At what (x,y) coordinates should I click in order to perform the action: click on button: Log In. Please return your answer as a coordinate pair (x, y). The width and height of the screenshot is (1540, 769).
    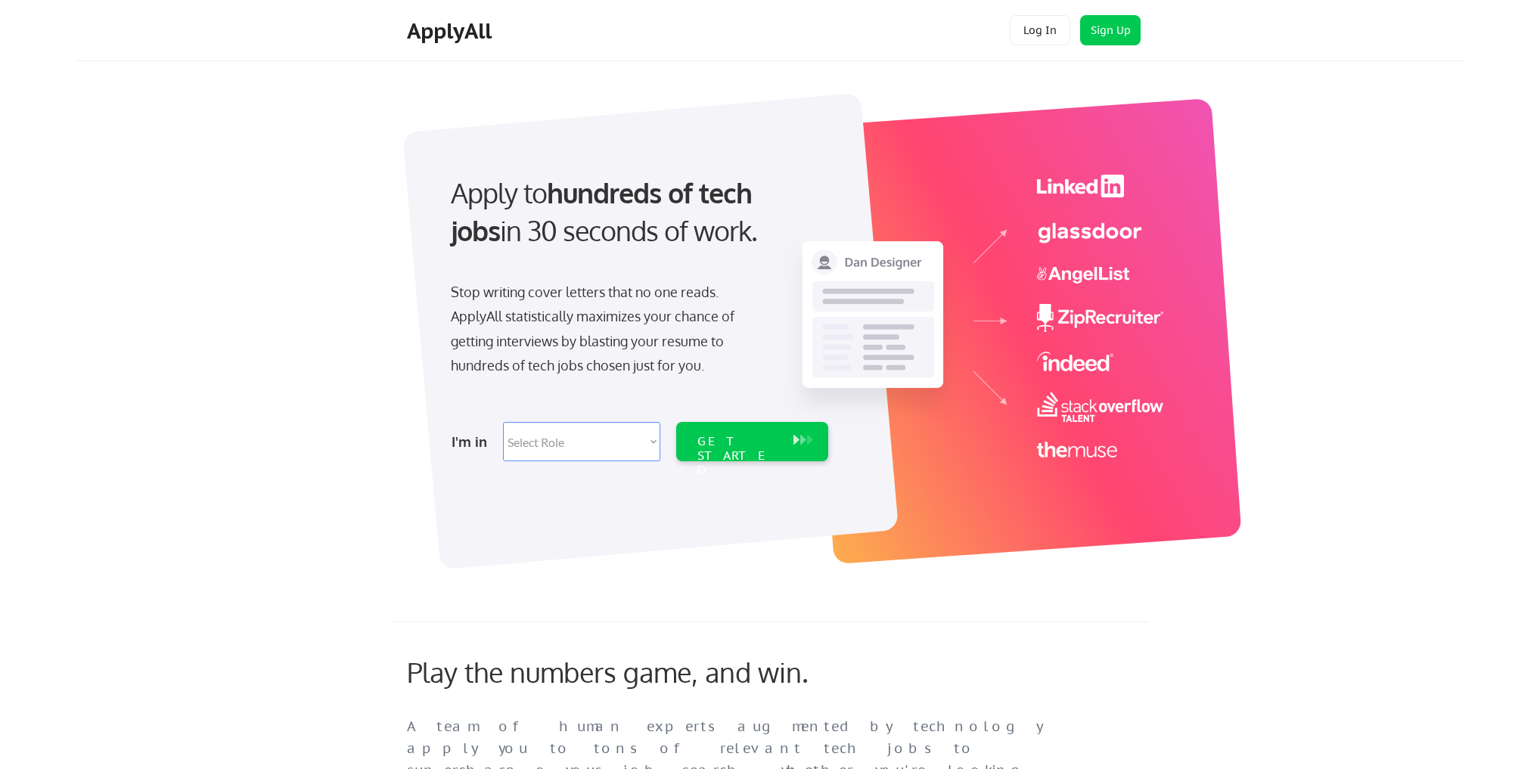
    Looking at the image, I should click on (1040, 30).